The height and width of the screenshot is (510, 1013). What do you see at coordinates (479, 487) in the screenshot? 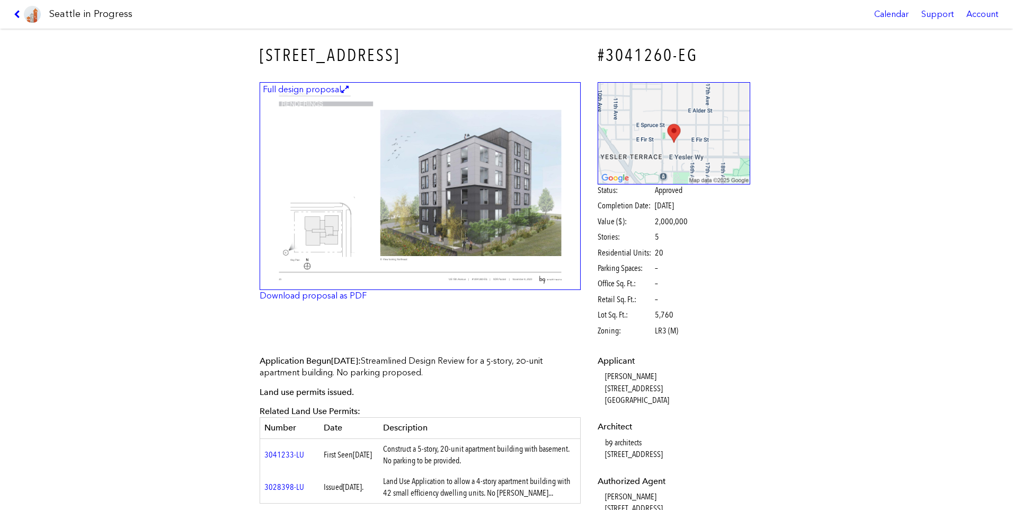
I see `td: Land Use Application to allow a 4-story apartment building with 42 small efficiency dwelling unit...` at bounding box center [479, 487].